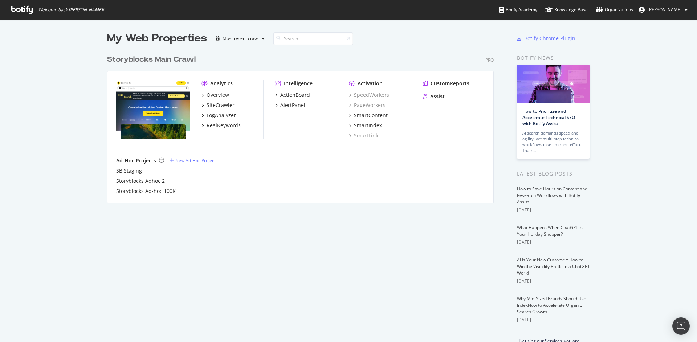 This screenshot has height=342, width=697. What do you see at coordinates (218, 95) in the screenshot?
I see `div: Overview` at bounding box center [218, 95].